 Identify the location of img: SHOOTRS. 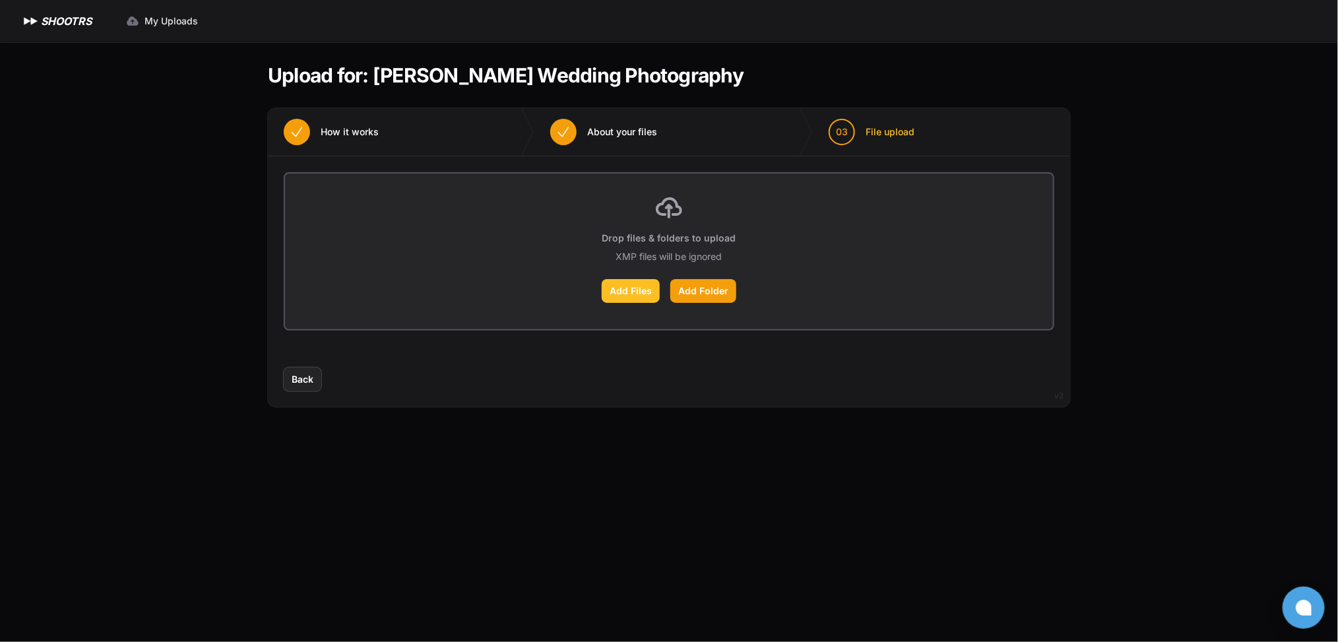
(31, 21).